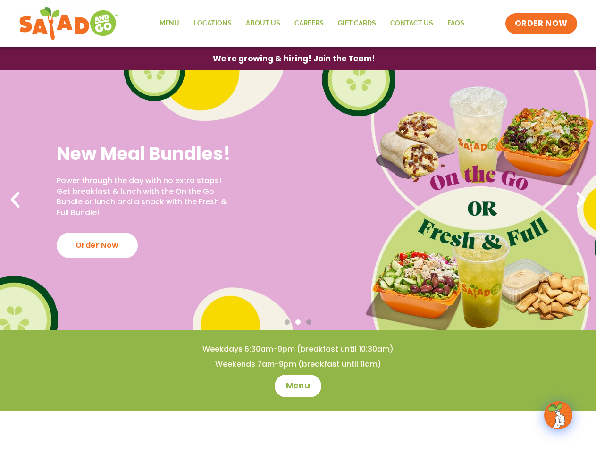  Describe the element at coordinates (97, 245) in the screenshot. I see `div: Order Now` at that location.